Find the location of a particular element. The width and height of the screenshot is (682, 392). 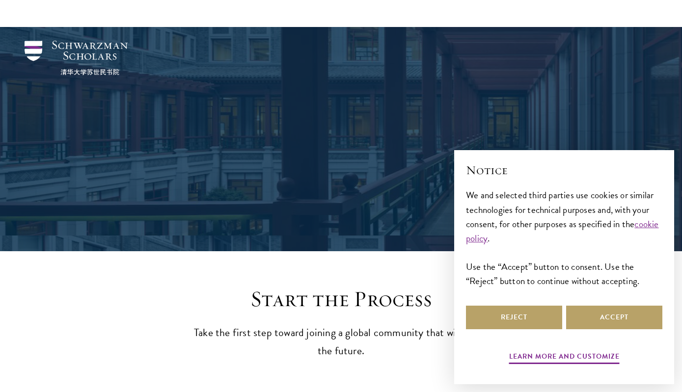

h2: Notice is located at coordinates (564, 170).